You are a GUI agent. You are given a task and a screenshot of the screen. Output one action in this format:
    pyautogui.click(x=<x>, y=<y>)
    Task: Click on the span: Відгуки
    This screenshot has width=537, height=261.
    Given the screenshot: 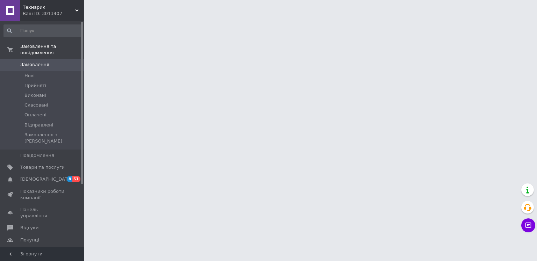 What is the action you would take?
    pyautogui.click(x=29, y=228)
    